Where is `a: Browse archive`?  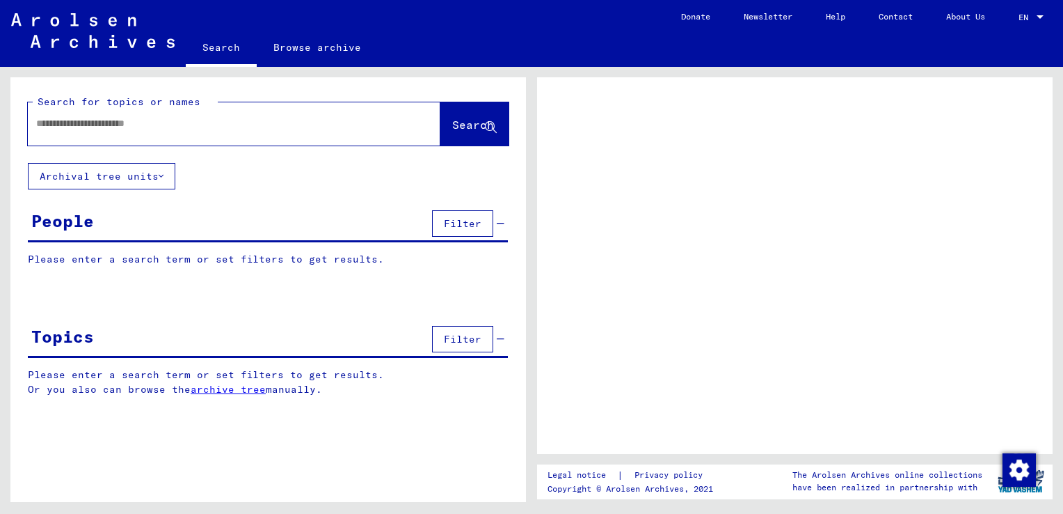
a: Browse archive is located at coordinates (317, 47).